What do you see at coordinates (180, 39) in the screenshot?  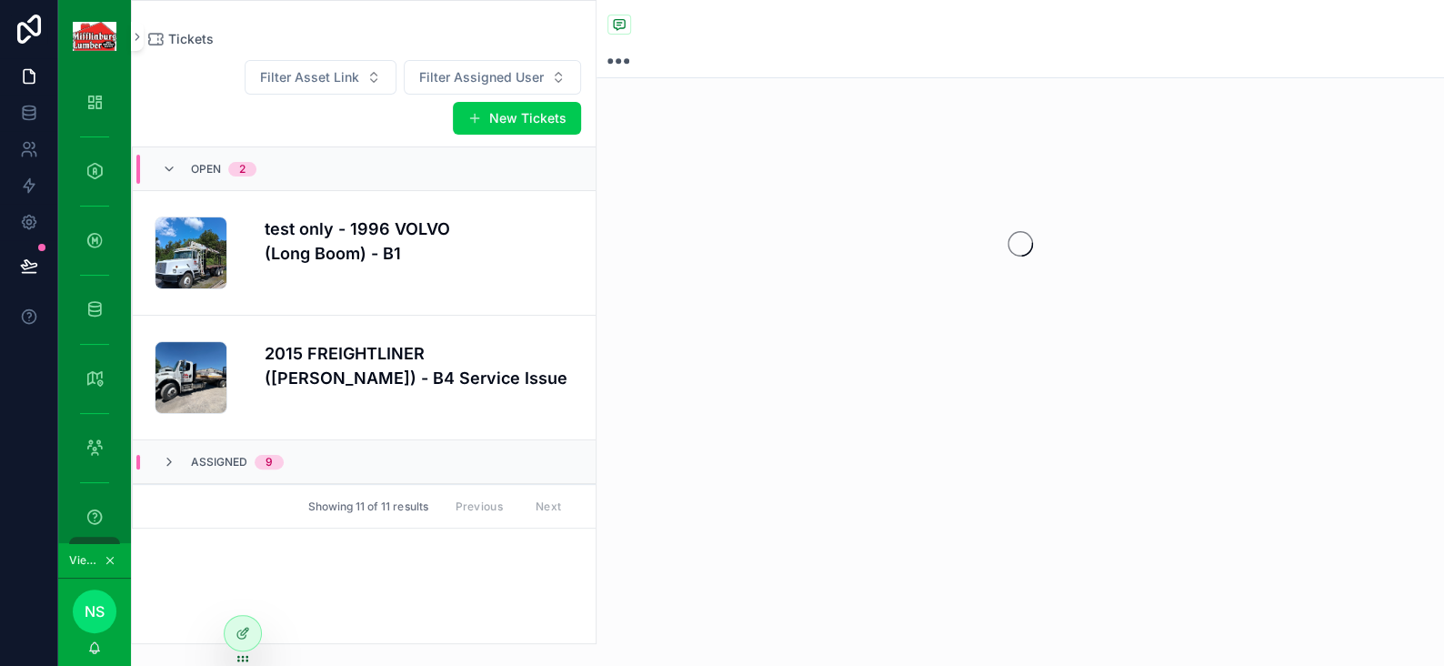 I see `a: Tickets` at bounding box center [180, 39].